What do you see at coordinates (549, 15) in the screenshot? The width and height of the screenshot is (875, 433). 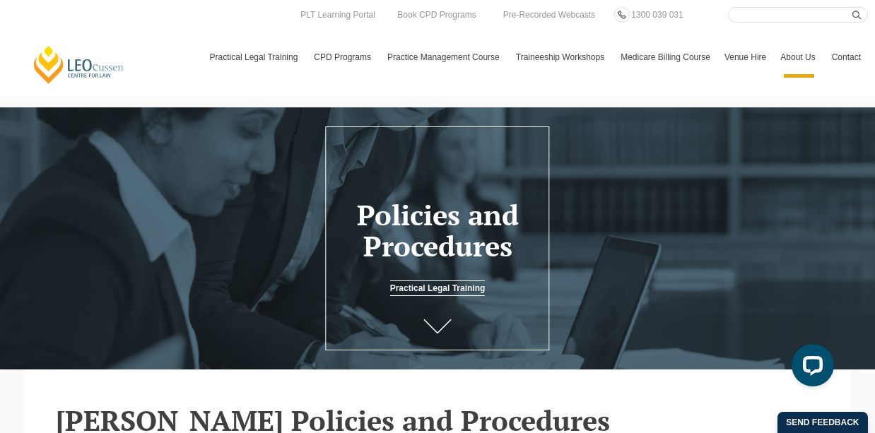 I see `a: Pre-Recorded Webcasts` at bounding box center [549, 15].